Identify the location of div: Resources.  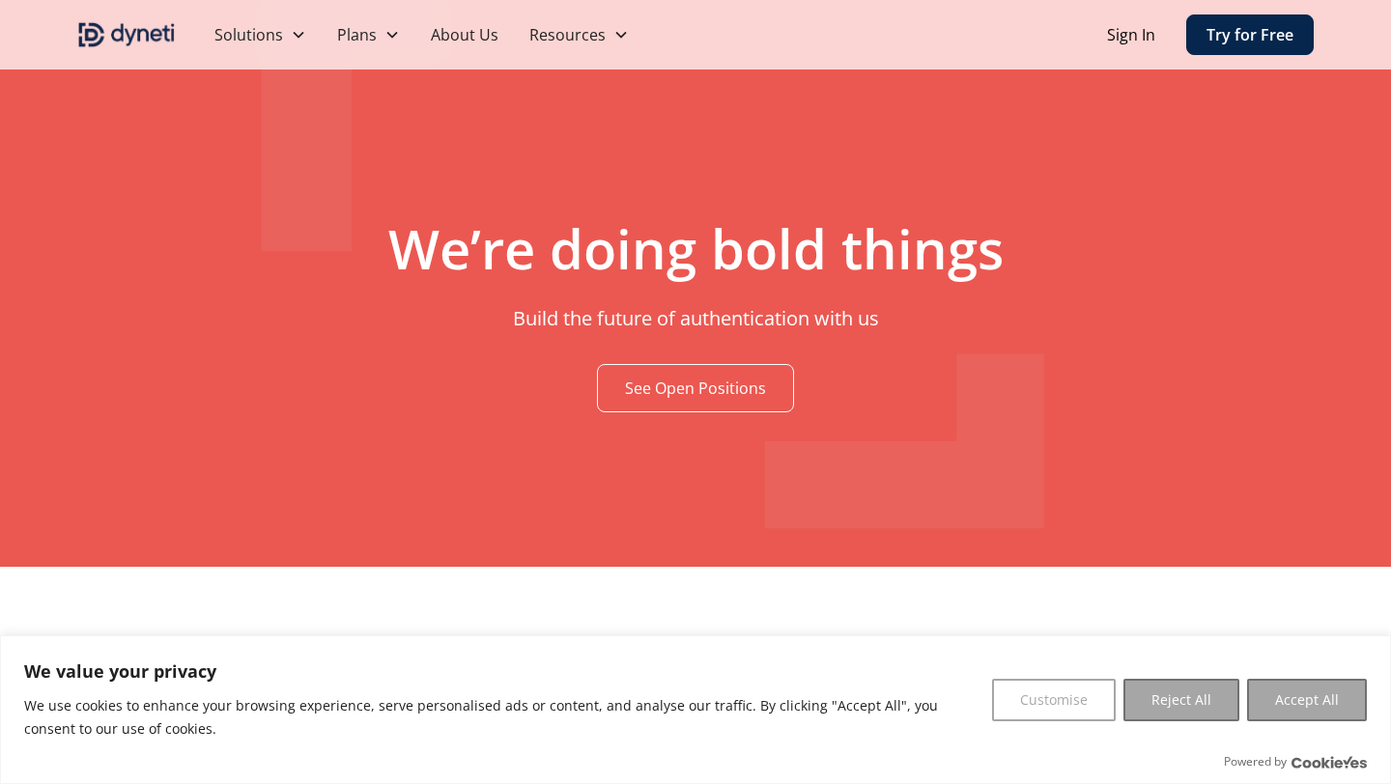
(567, 35).